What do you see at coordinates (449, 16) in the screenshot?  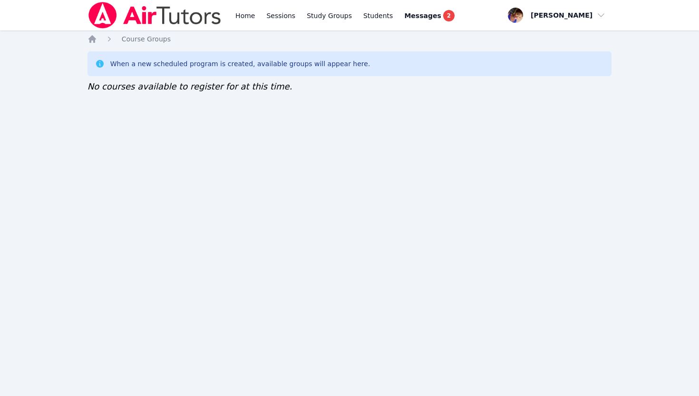 I see `span: 2` at bounding box center [449, 16].